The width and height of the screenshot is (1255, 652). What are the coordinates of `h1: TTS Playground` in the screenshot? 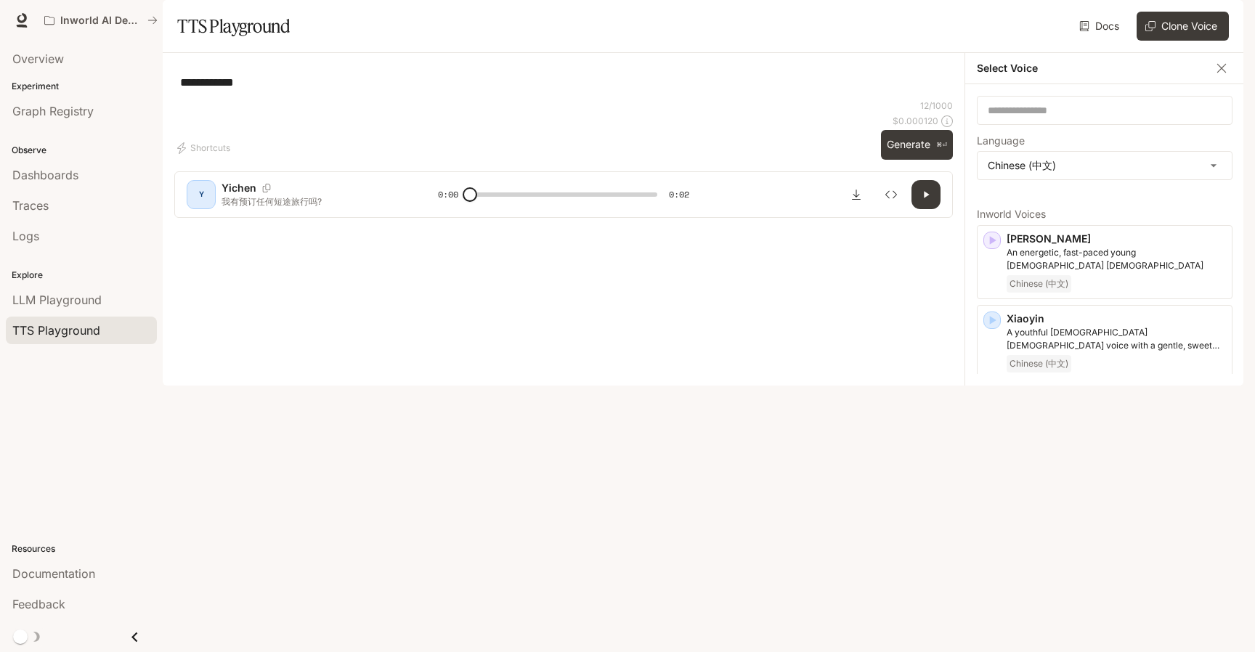 It's located at (233, 26).